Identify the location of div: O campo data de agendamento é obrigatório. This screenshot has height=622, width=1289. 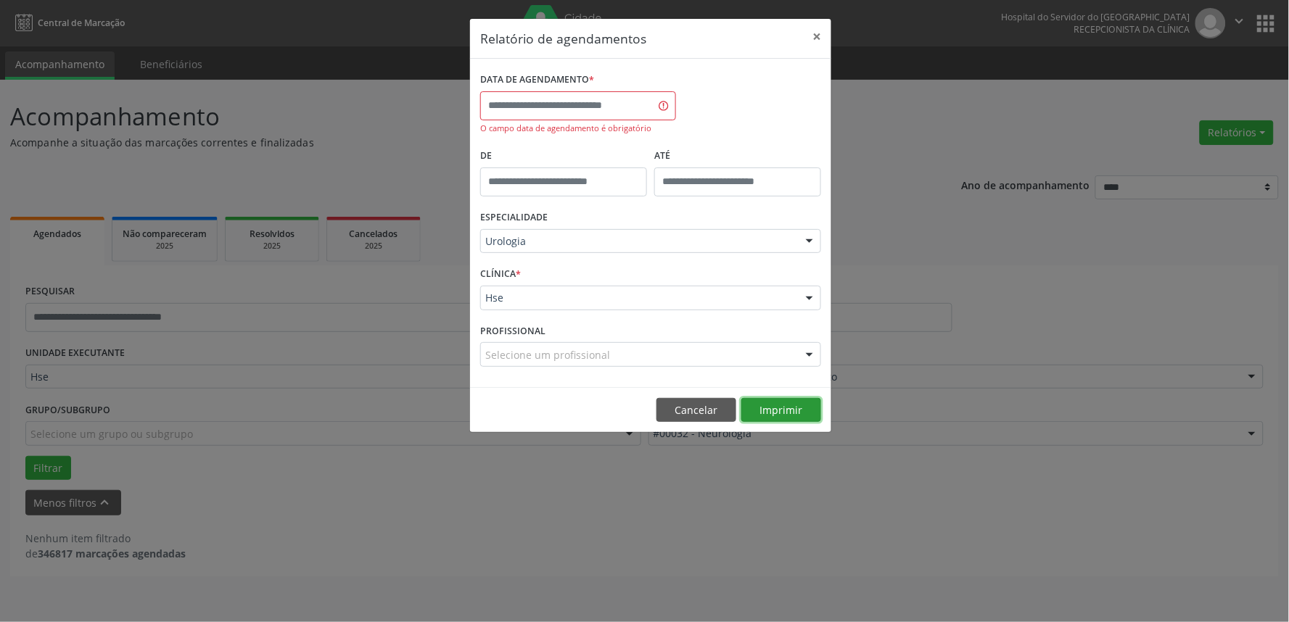
(578, 128).